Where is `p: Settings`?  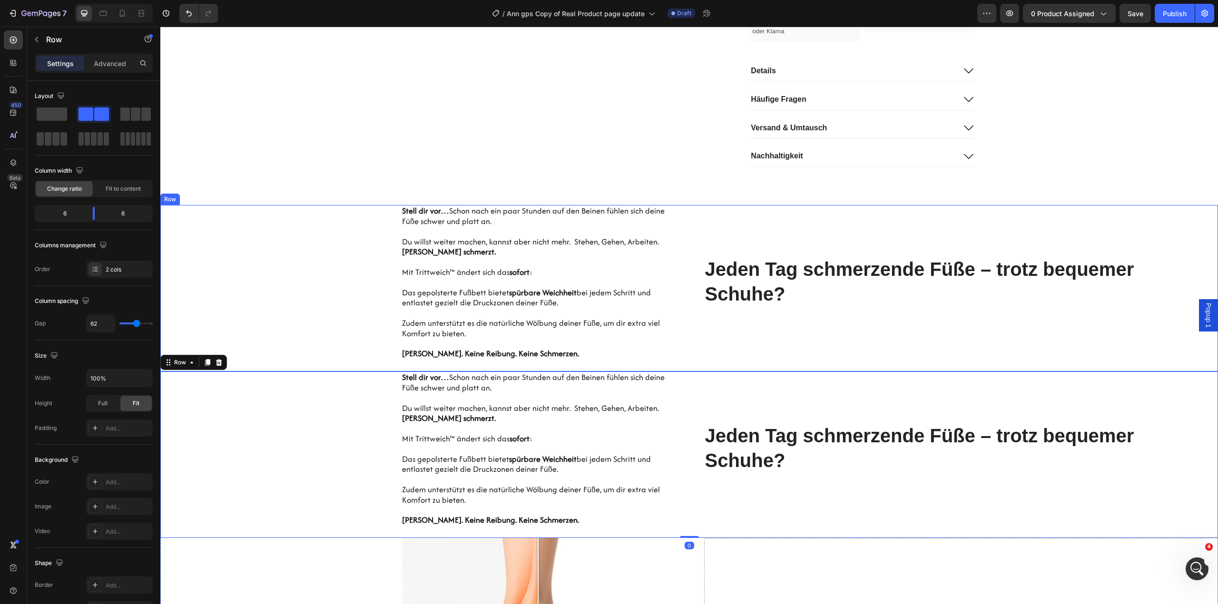
p: Settings is located at coordinates (60, 63).